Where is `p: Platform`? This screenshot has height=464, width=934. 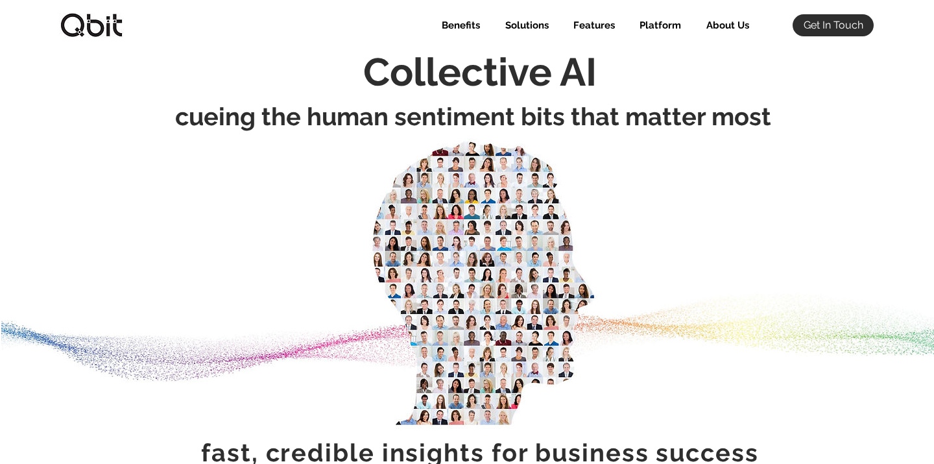 p: Platform is located at coordinates (661, 25).